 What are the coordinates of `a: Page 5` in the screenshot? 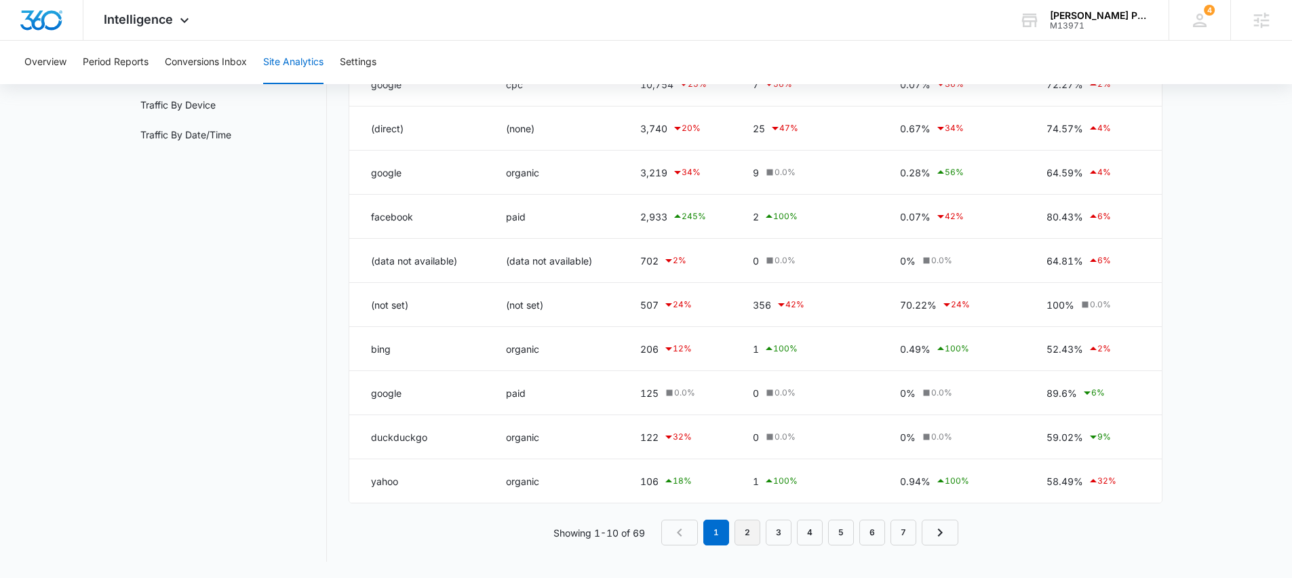 It's located at (841, 532).